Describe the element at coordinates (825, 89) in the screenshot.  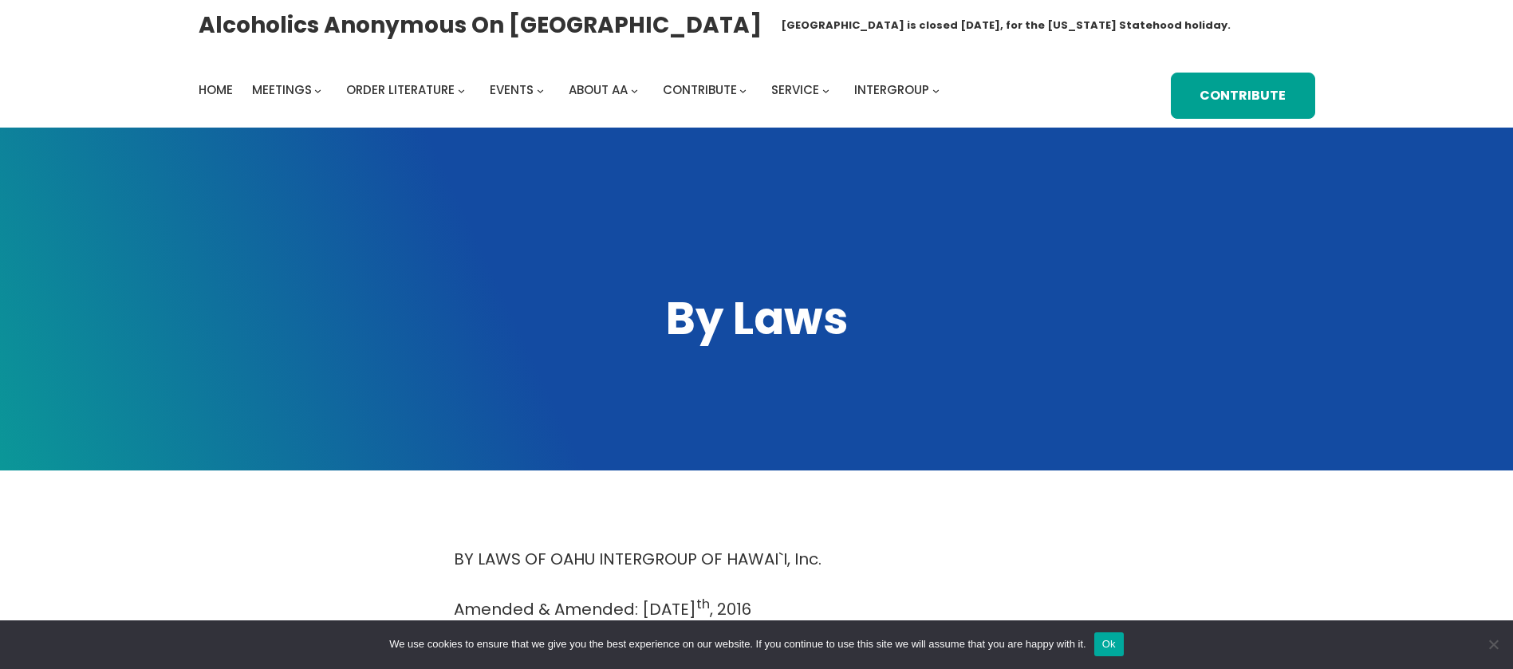
I see `button: Service submenu` at that location.